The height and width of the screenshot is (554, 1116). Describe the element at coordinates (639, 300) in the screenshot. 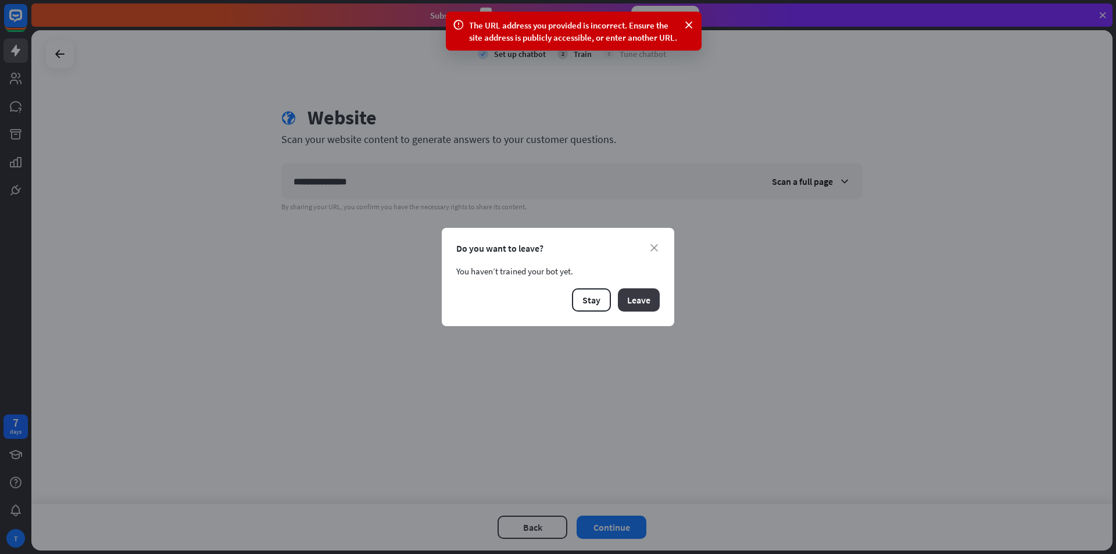

I see `button: Leave` at that location.